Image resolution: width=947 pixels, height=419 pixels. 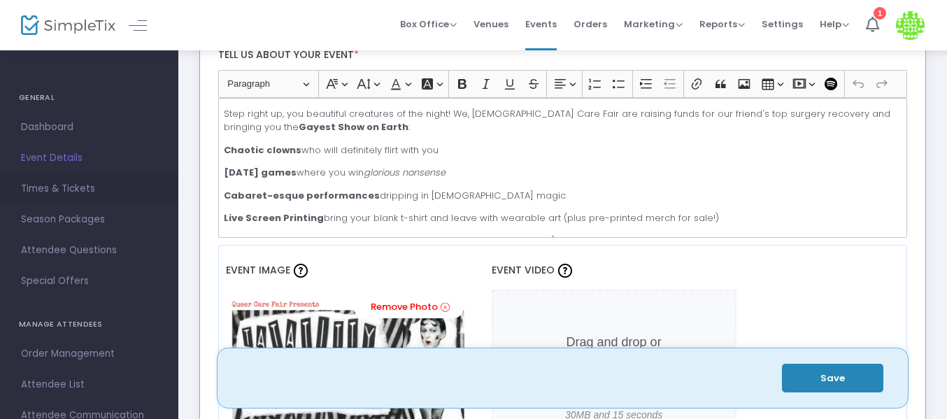 I want to click on span: Attendee Questions, so click(x=89, y=250).